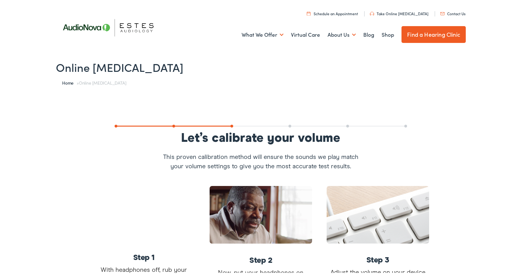 The image size is (517, 274). Describe the element at coordinates (453, 12) in the screenshot. I see `a: Contact Us` at that location.